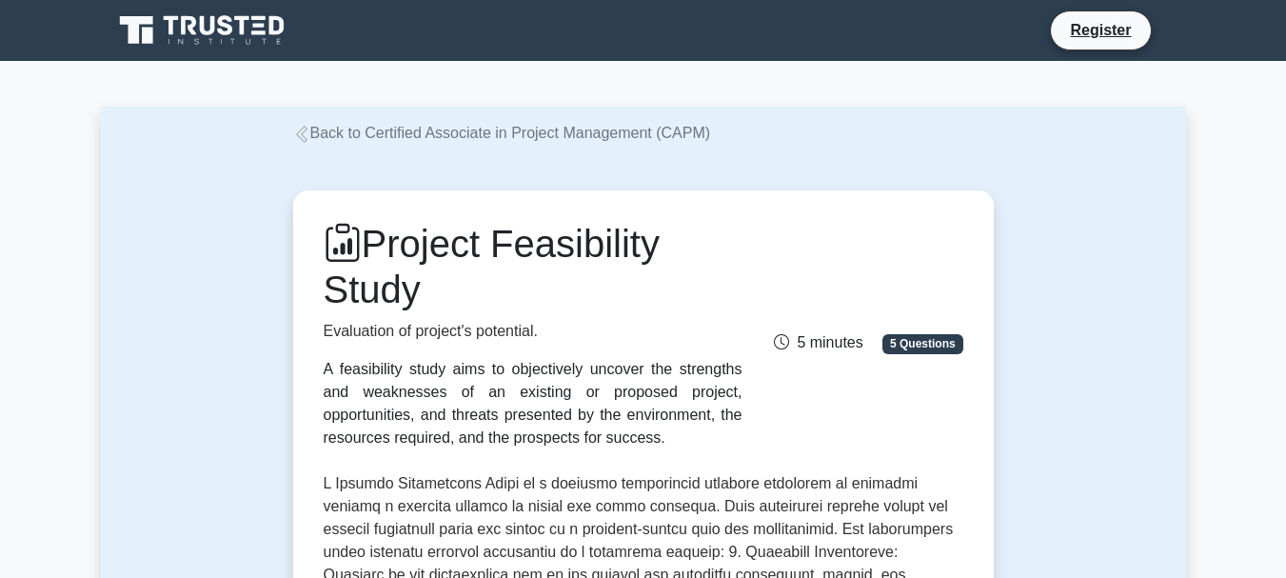 The width and height of the screenshot is (1286, 578). I want to click on p: Evaluation of project's potential., so click(533, 331).